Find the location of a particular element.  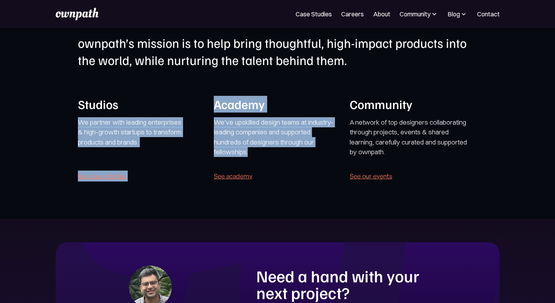

a: See our events is located at coordinates (371, 176).